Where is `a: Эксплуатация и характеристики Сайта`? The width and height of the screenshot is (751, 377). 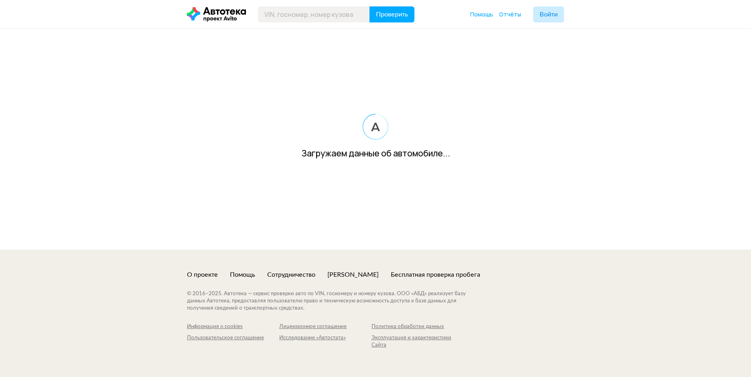
a: Эксплуатация и характеристики Сайта is located at coordinates (417, 342).